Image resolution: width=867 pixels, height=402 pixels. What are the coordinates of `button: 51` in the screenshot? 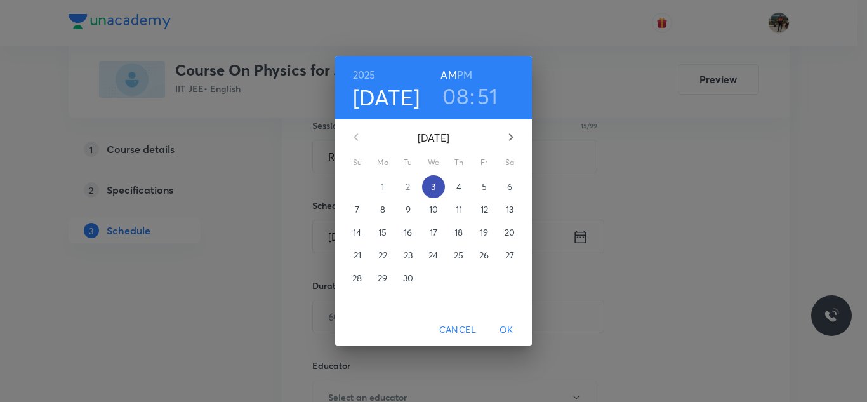 It's located at (487, 96).